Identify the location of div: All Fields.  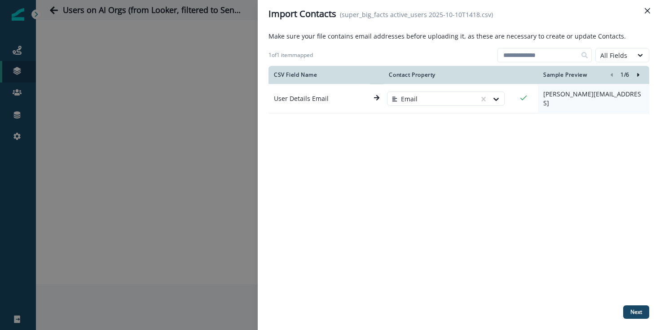
(614, 55).